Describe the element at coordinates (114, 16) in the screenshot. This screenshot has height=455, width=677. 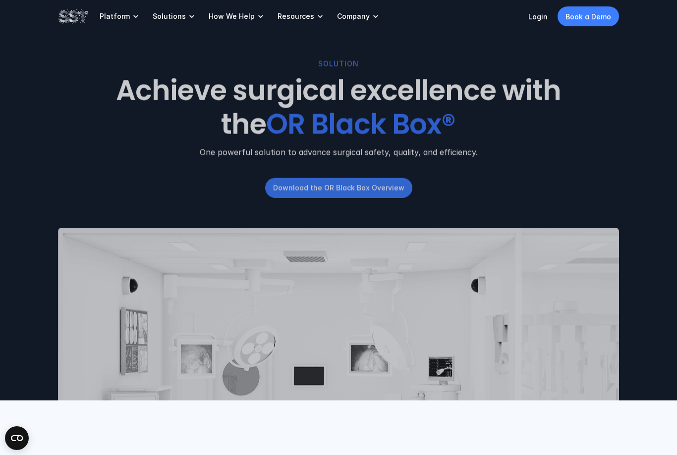
I see `p: Platform` at that location.